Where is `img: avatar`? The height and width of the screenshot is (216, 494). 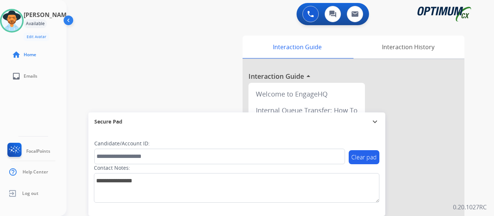 img: avatar is located at coordinates (12, 21).